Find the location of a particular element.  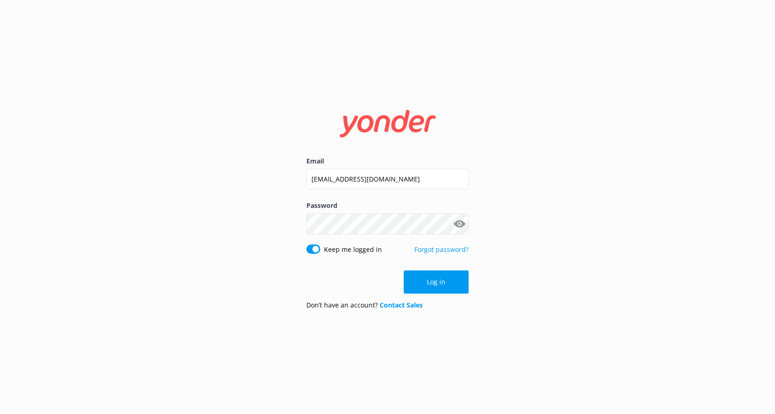

input: user@emailaddress.com is located at coordinates (387, 179).